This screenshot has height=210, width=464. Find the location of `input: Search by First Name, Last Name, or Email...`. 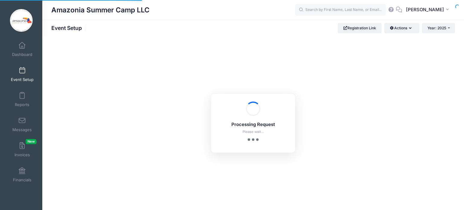

input: Search by First Name, Last Name, or Email... is located at coordinates (340, 10).